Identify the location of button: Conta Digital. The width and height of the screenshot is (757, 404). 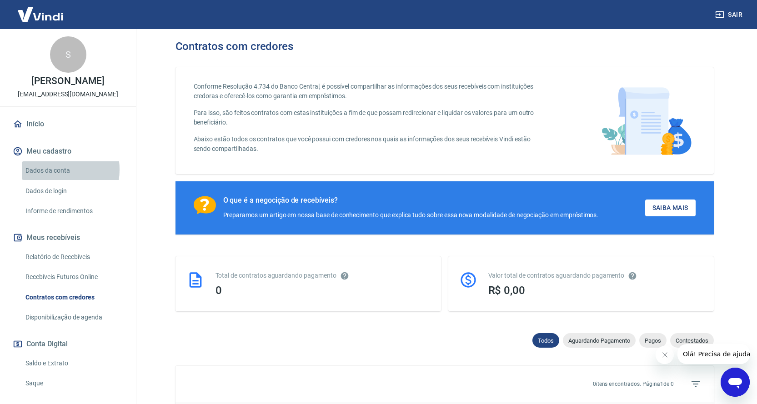
(68, 344).